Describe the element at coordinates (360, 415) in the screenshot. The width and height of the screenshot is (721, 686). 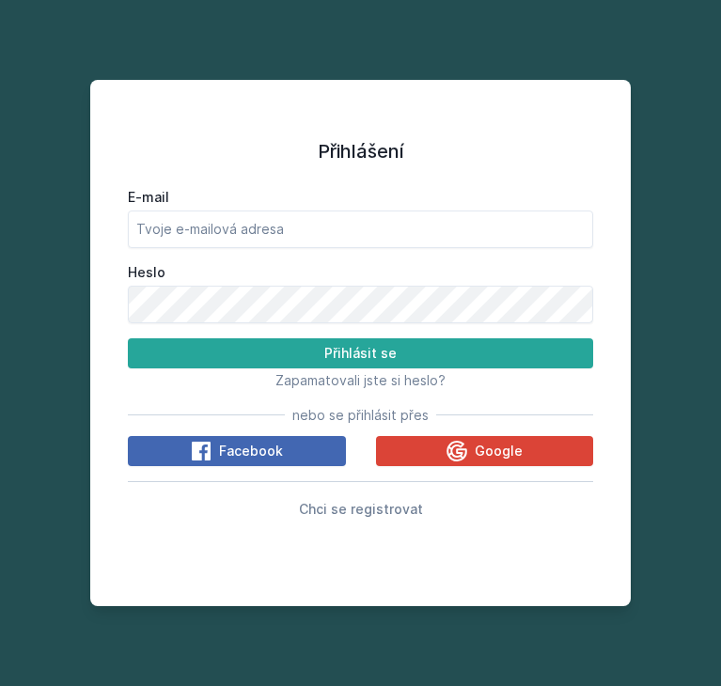
I see `font: nebo se přihlásit přes` at that location.